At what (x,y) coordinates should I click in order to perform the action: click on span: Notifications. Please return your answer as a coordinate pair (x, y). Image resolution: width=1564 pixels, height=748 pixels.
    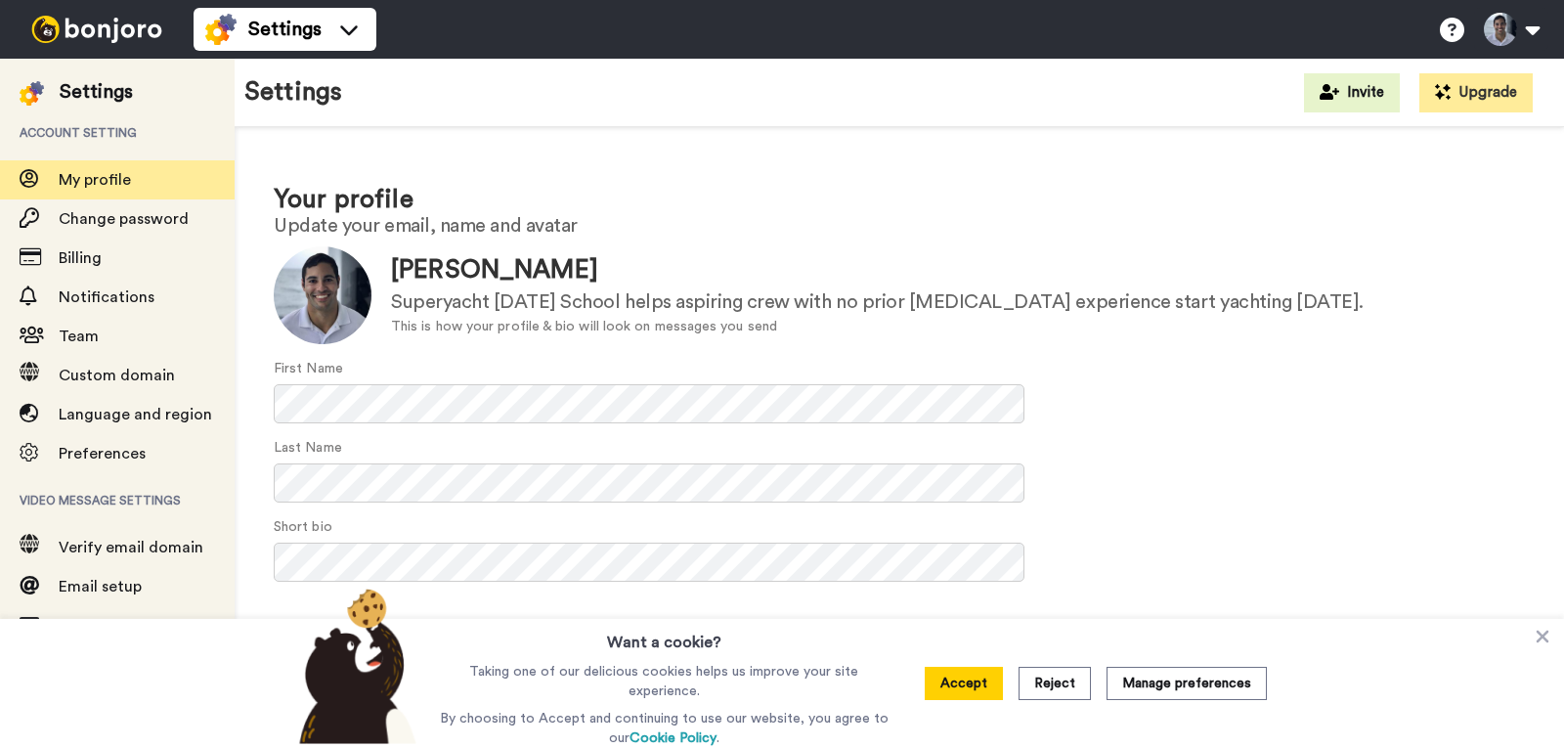
    Looking at the image, I should click on (107, 297).